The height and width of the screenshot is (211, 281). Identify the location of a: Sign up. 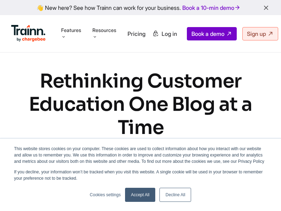
(261, 34).